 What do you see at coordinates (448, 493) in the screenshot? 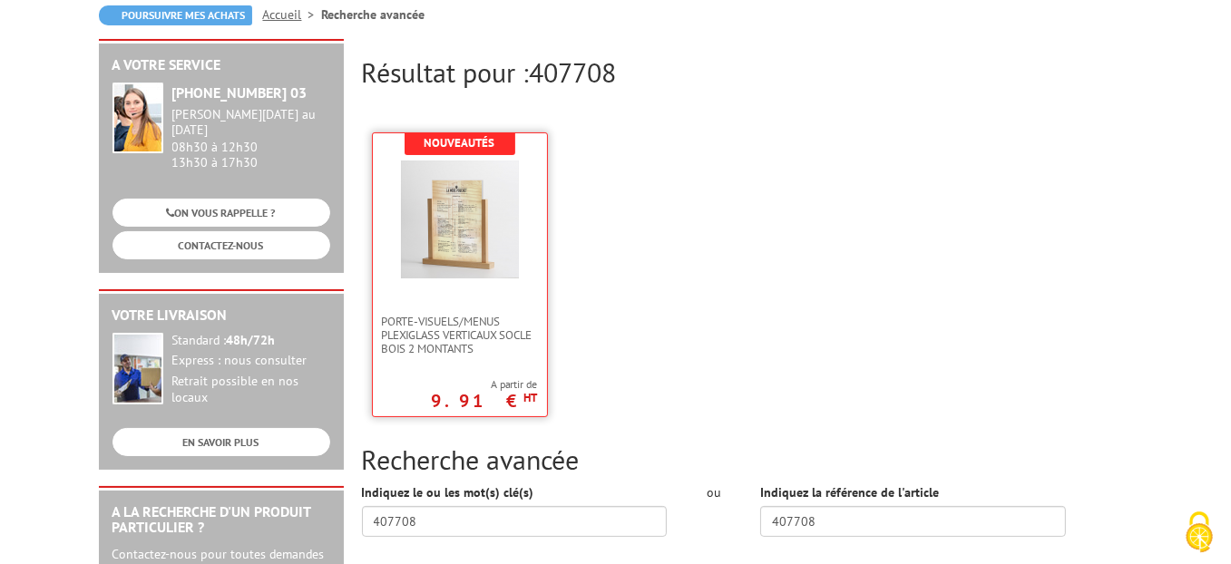
I see `label: Indiquez le ou les mot(s) clé(s)` at bounding box center [448, 493].